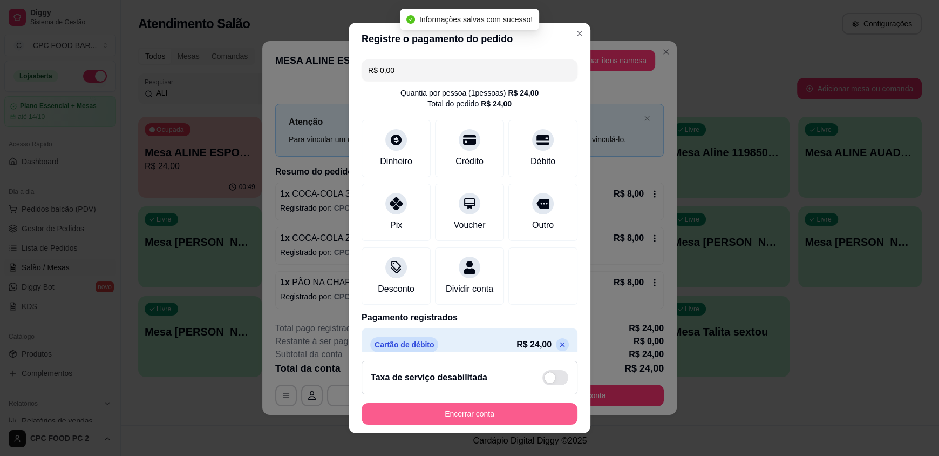 The height and width of the screenshot is (456, 939). Describe the element at coordinates (580, 33) in the screenshot. I see `button: Close` at that location.